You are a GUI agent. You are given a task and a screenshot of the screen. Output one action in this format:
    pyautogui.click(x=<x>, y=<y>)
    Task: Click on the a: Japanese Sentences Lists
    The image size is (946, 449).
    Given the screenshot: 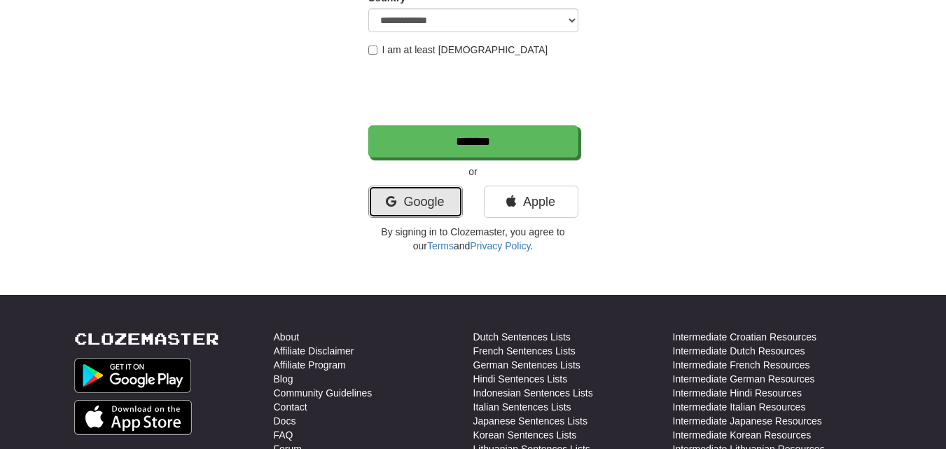 What is the action you would take?
    pyautogui.click(x=530, y=421)
    